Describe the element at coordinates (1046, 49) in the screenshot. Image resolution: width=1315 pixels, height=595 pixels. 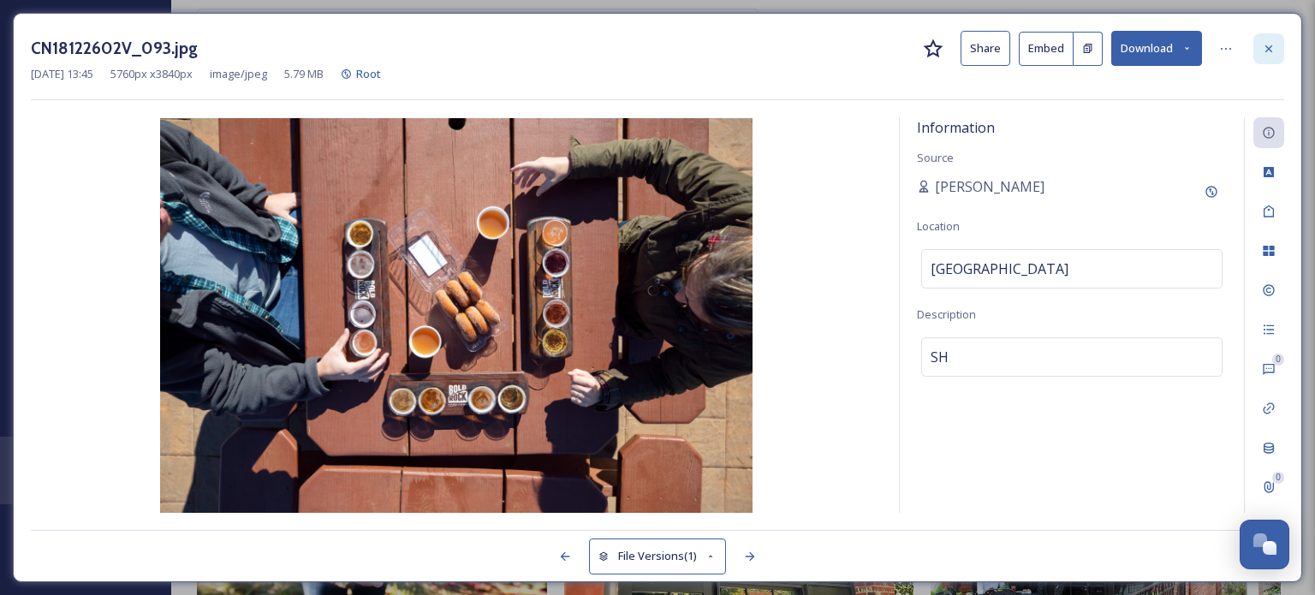
I see `button: Embed` at that location.